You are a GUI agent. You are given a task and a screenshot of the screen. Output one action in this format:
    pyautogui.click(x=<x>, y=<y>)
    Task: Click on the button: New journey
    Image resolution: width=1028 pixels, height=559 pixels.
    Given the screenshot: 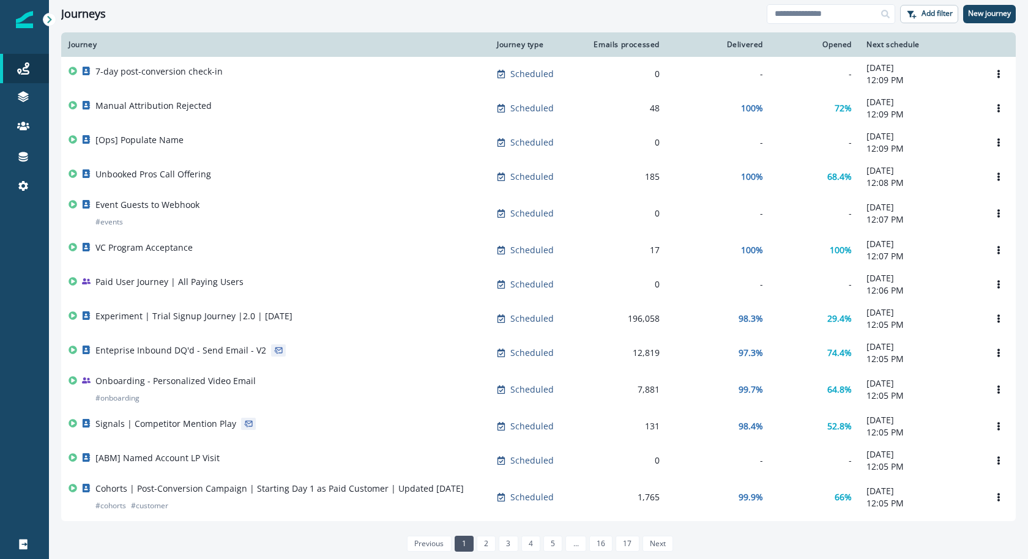 What is the action you would take?
    pyautogui.click(x=989, y=14)
    